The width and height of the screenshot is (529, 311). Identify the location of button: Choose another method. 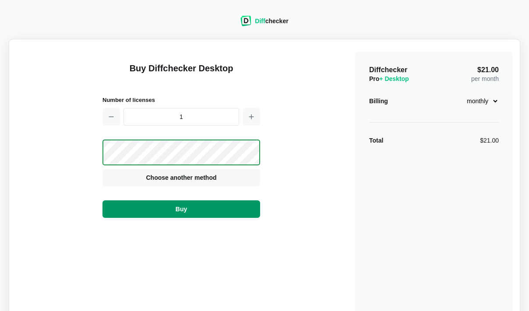
(181, 178).